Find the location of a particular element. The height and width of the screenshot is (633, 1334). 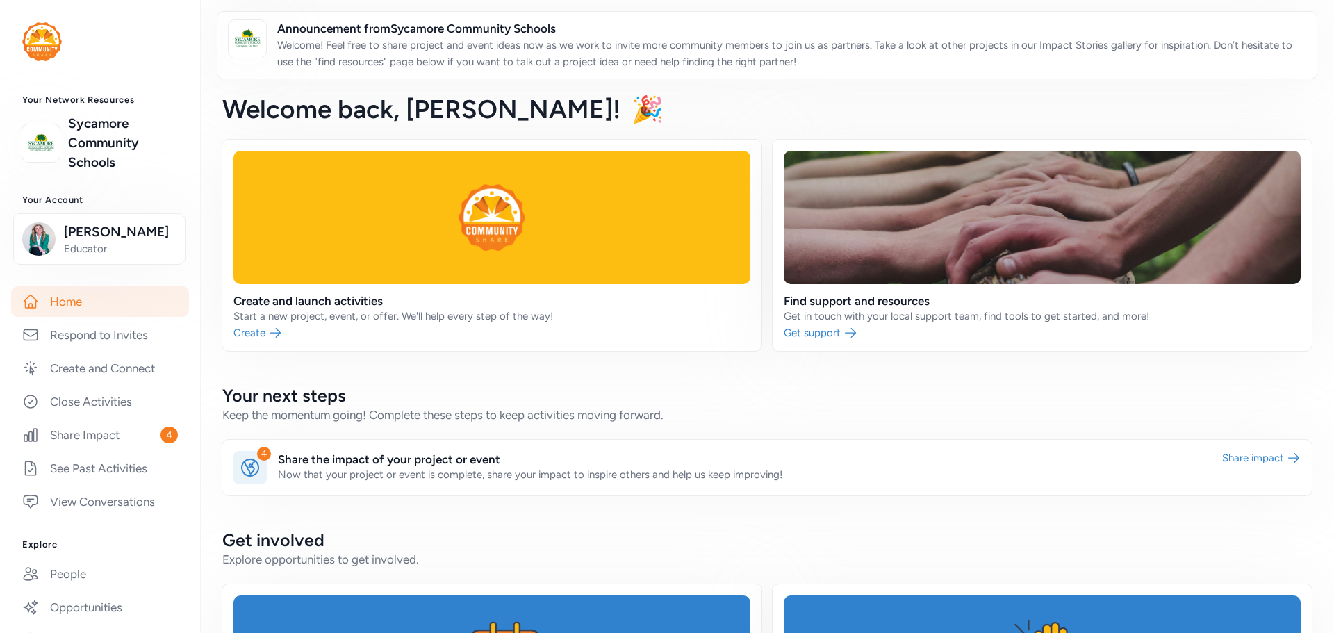

a: See Past Activities is located at coordinates (100, 468).